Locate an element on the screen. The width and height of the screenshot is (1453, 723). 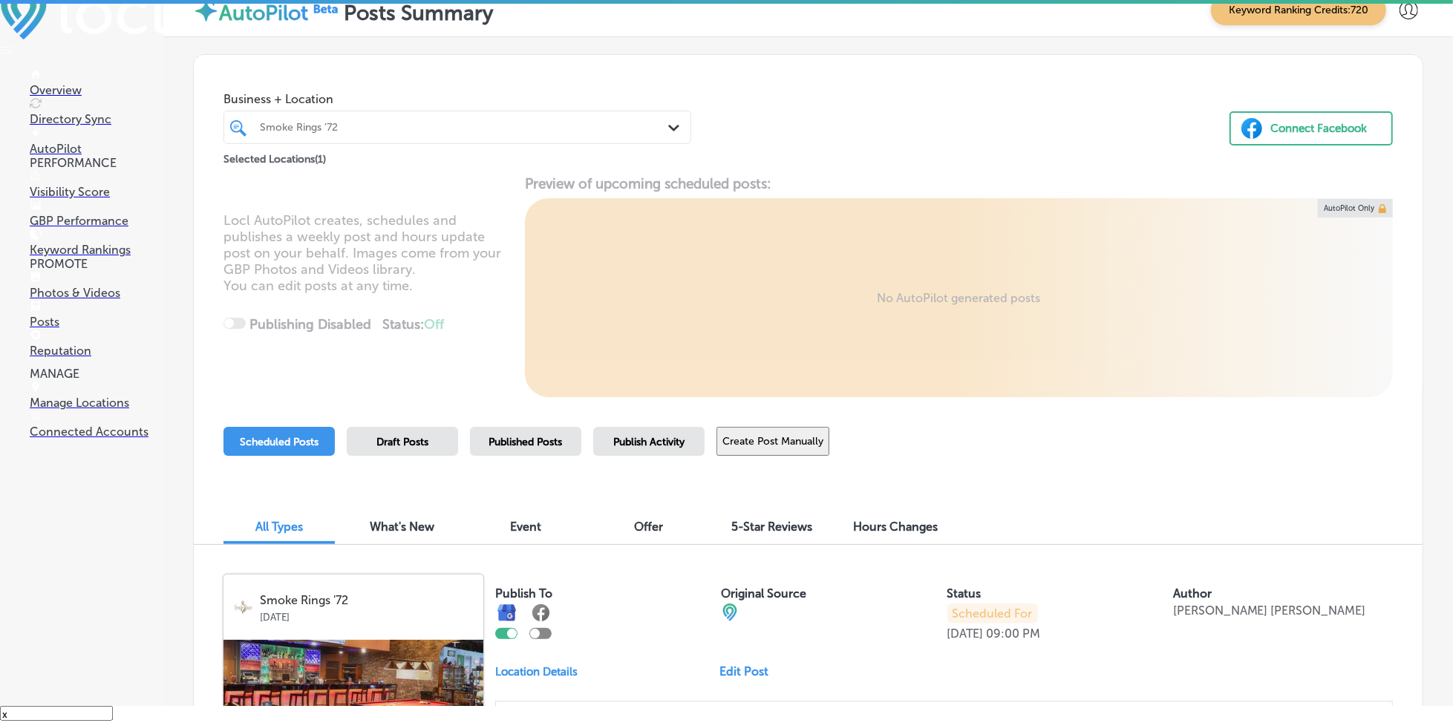
span: Event is located at coordinates (526, 527).